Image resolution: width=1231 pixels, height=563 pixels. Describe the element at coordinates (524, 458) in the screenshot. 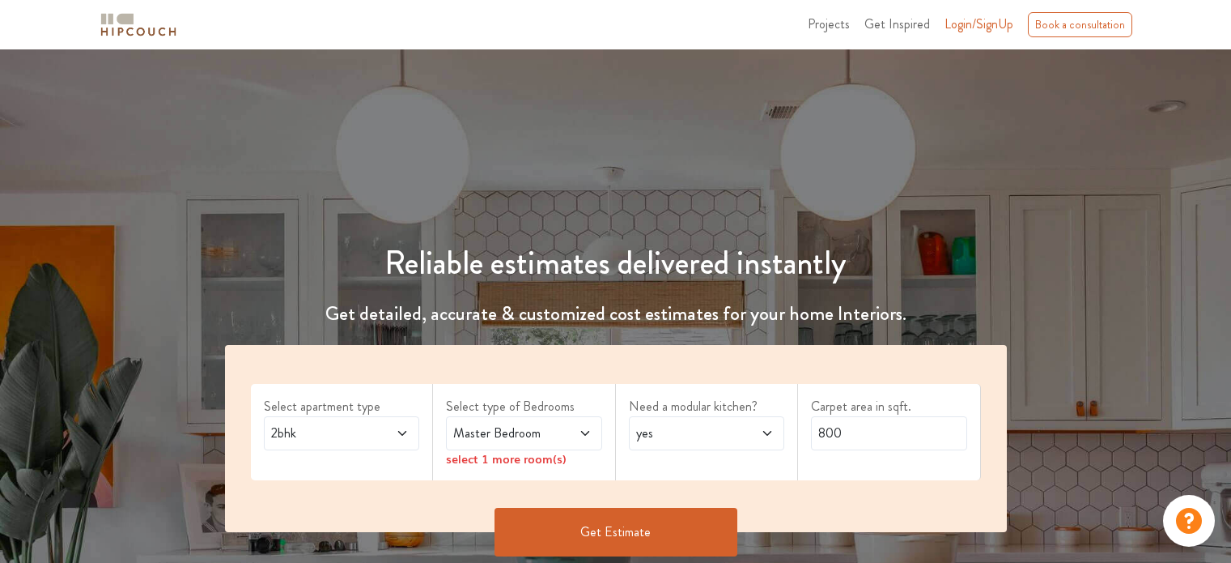

I see `div: select 1 more room(s)` at that location.